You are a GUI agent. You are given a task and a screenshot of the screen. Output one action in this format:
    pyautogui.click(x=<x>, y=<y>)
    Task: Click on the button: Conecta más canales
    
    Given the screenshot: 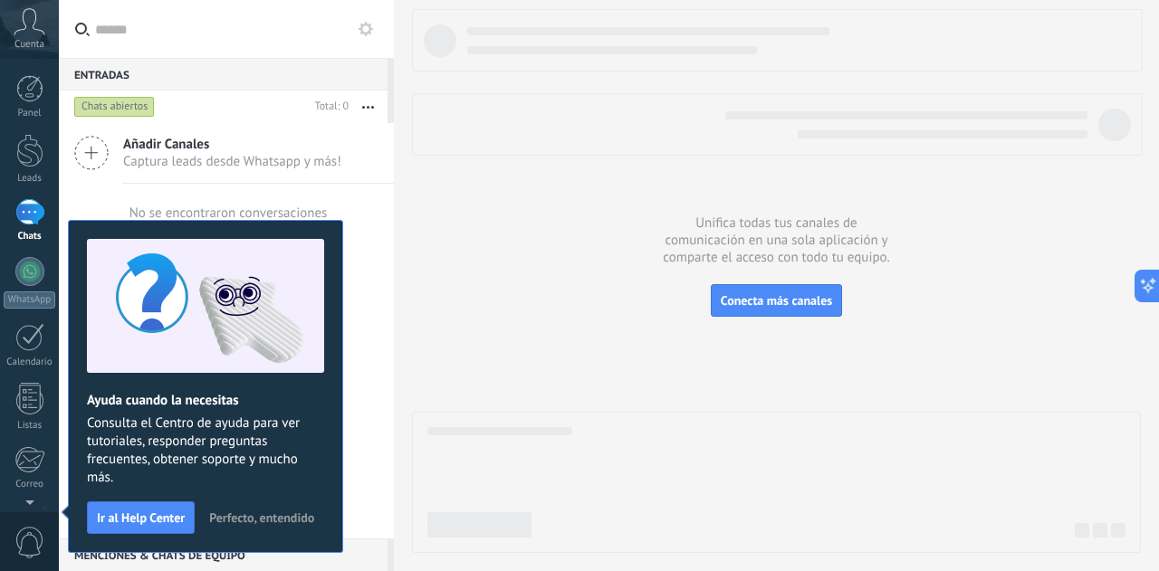 What is the action you would take?
    pyautogui.click(x=776, y=301)
    